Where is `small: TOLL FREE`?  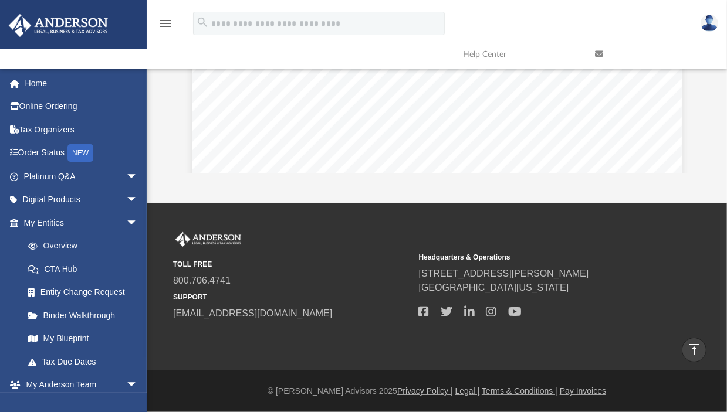 small: TOLL FREE is located at coordinates (292, 265).